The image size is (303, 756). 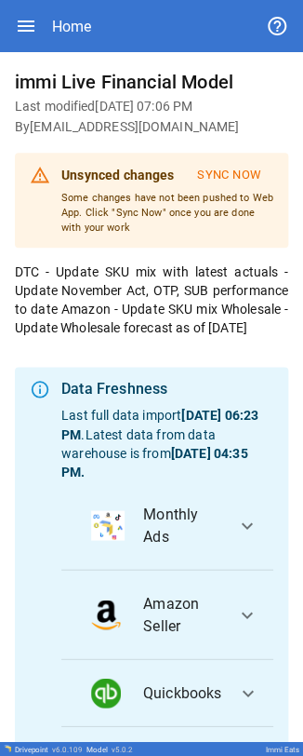 I want to click on span: Quickbooks, so click(x=182, y=692).